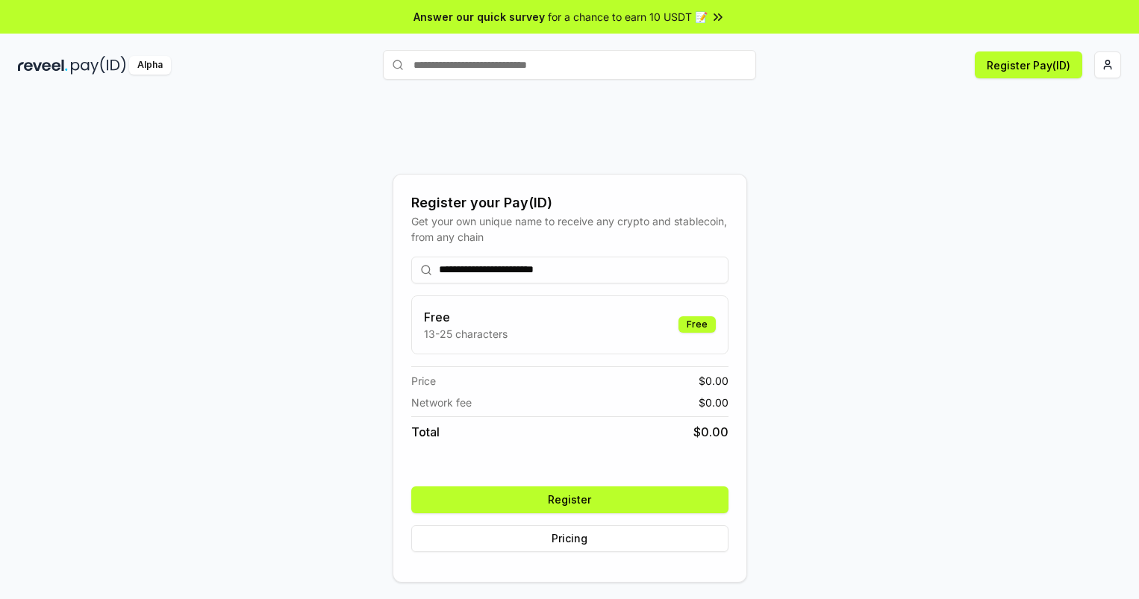 This screenshot has height=599, width=1139. What do you see at coordinates (150, 65) in the screenshot?
I see `div: Alpha` at bounding box center [150, 65].